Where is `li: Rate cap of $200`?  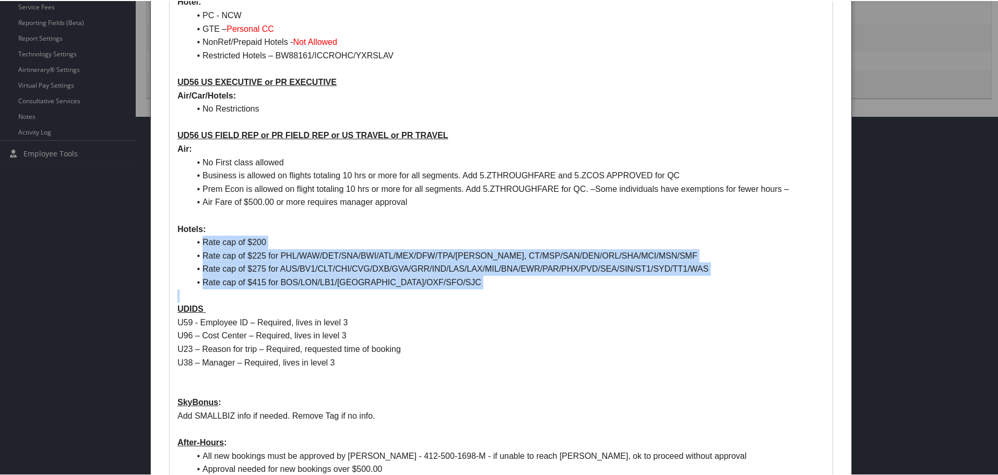 li: Rate cap of $200 is located at coordinates (507, 242).